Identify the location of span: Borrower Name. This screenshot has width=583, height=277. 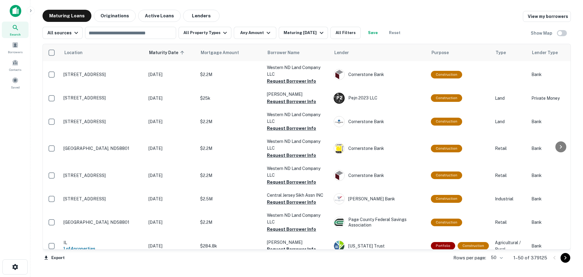
(283, 53).